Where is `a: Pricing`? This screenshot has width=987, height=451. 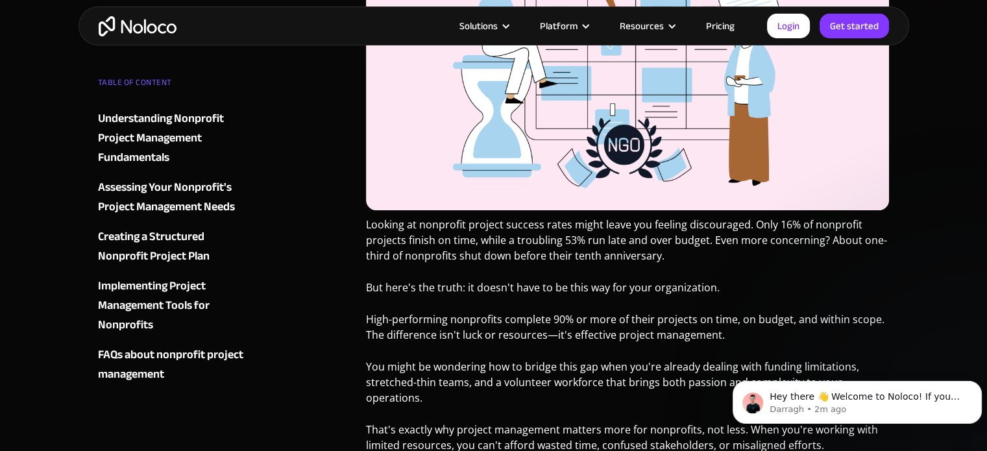 a: Pricing is located at coordinates (720, 26).